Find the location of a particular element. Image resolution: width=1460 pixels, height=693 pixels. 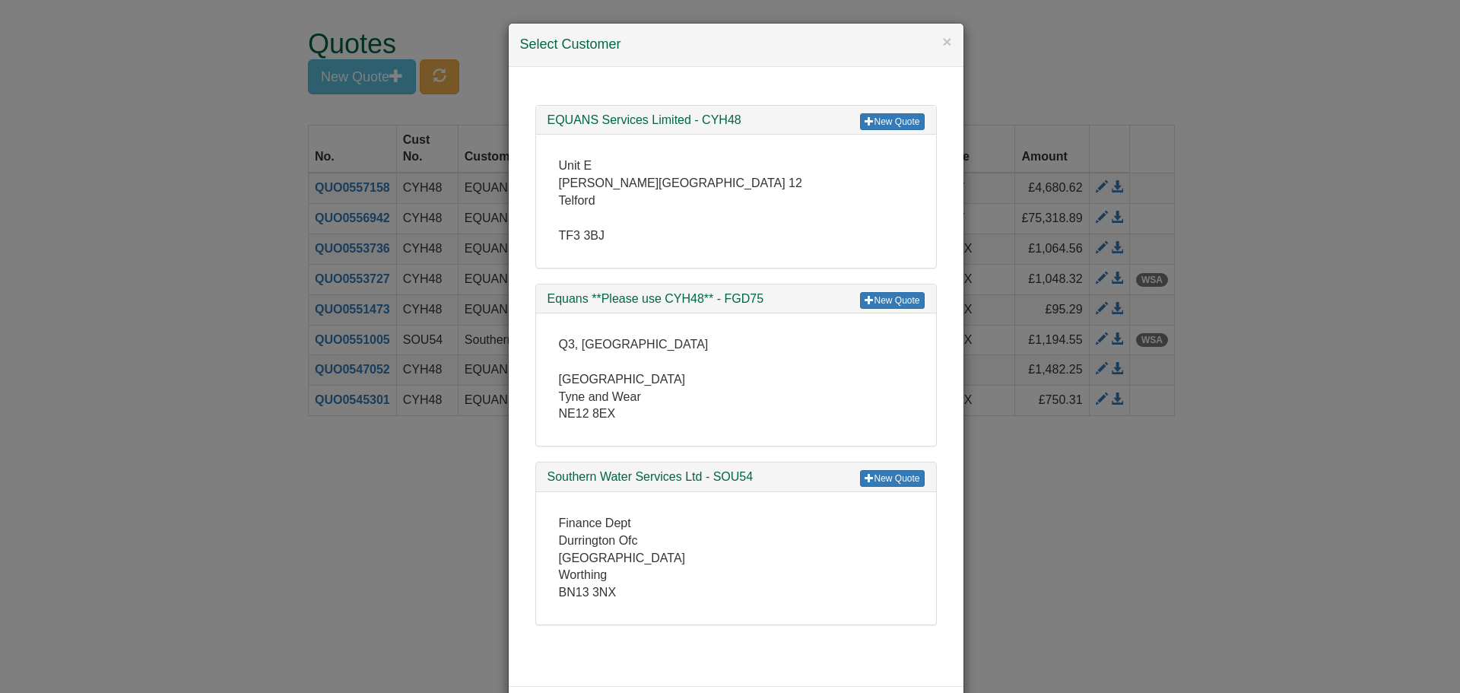

h3: Southern Water Services Ltd - SOU54 is located at coordinates (736, 477).